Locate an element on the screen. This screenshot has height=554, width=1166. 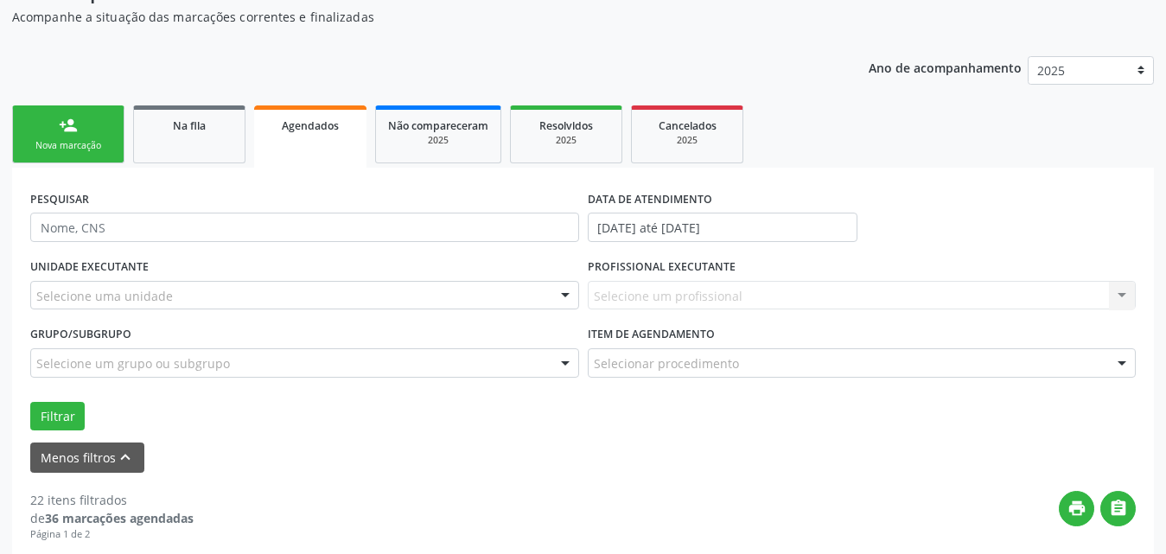
p: Acompanhe a situação das marcações correntes e finalizadas is located at coordinates (411, 16).